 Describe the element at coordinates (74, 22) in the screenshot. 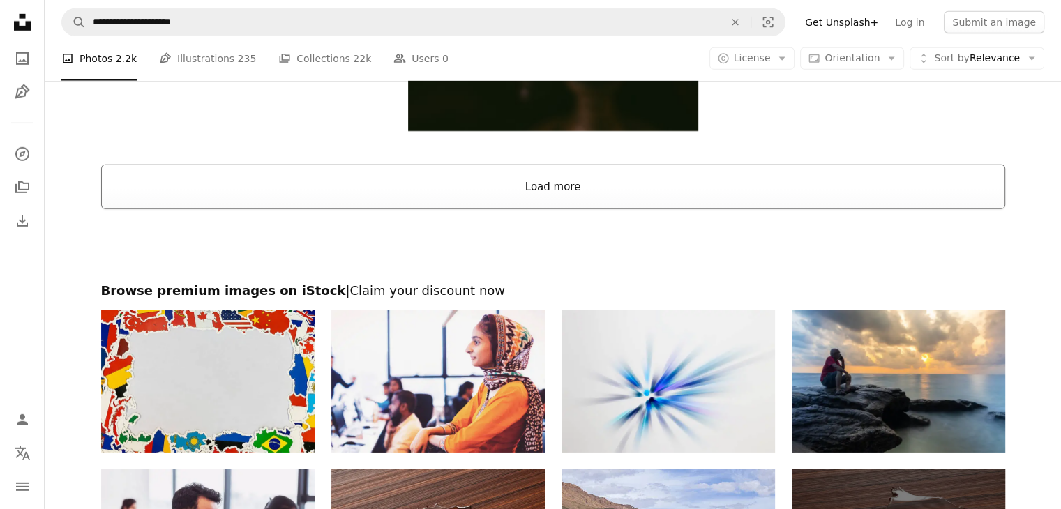

I see `button: Search Unsplash` at that location.